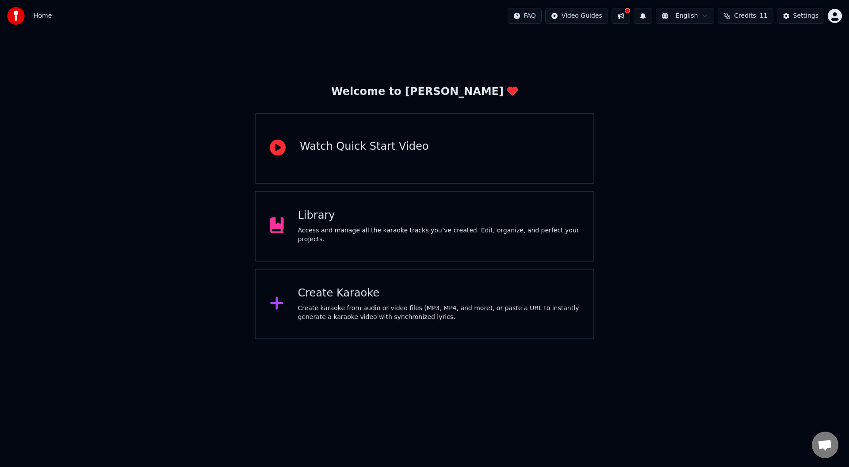 This screenshot has height=467, width=849. What do you see at coordinates (825, 445) in the screenshot?
I see `a: Open chat` at bounding box center [825, 445].